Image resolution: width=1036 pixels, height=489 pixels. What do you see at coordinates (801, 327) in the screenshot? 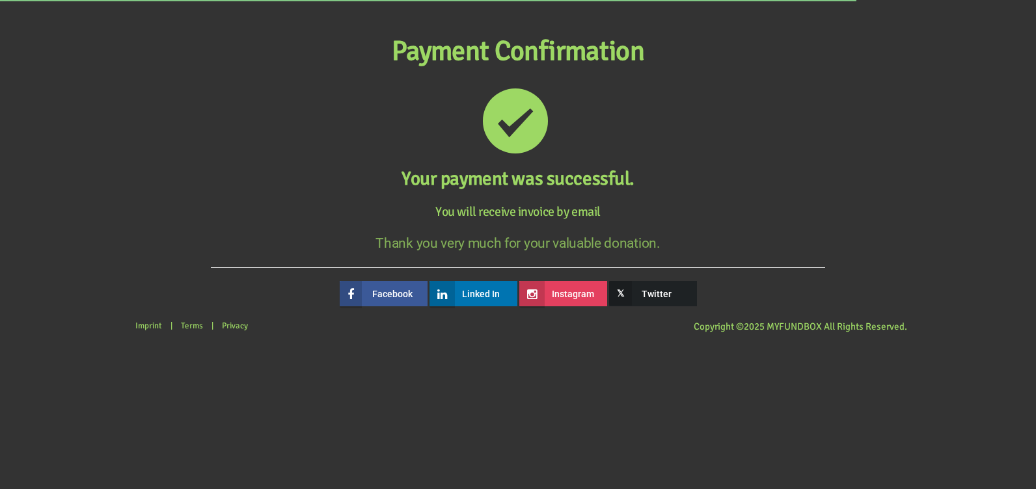
I see `span: Copyright © 2025 MYFUNDBOX All Rights Reserved.` at bounding box center [801, 327].